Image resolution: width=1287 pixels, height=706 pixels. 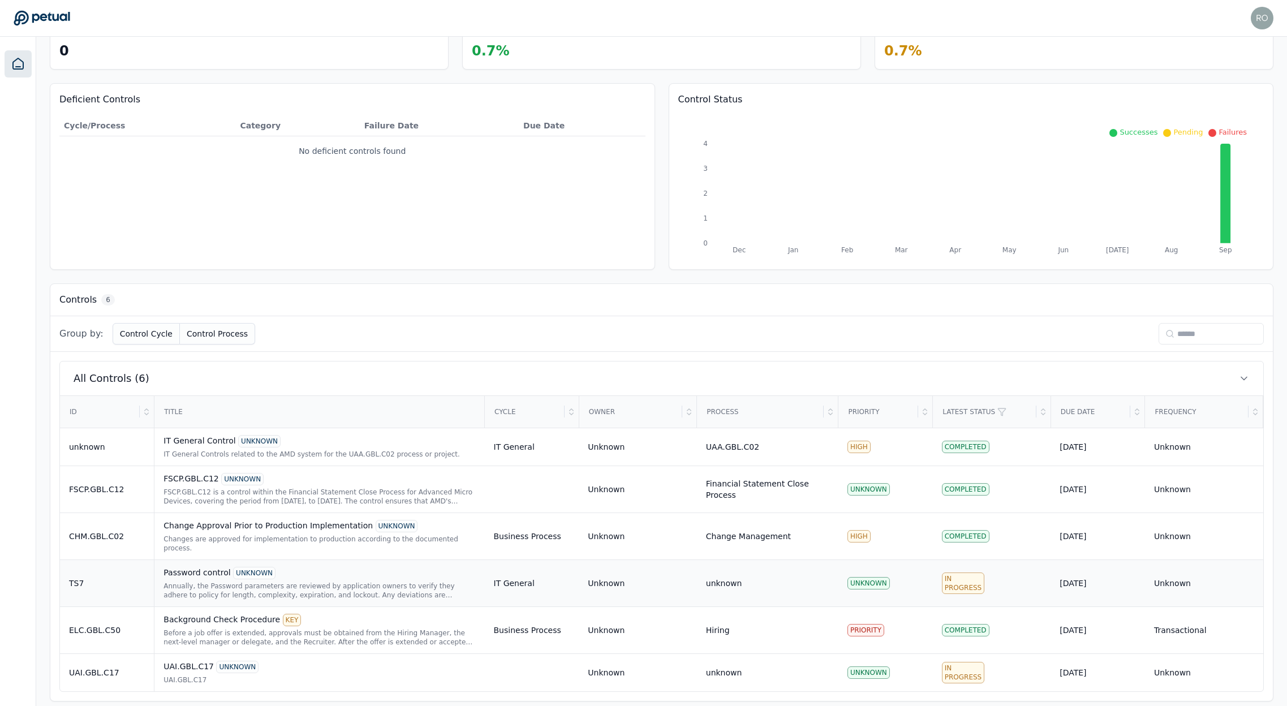 What do you see at coordinates (631, 412) in the screenshot?
I see `div: Owner` at bounding box center [631, 412].